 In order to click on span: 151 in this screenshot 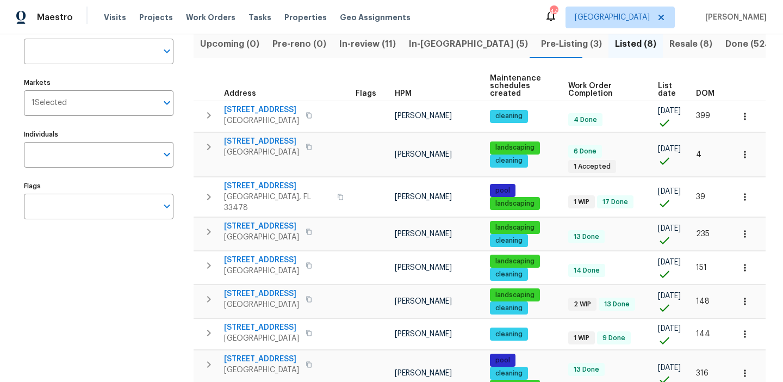, I will do `click(701, 268)`.